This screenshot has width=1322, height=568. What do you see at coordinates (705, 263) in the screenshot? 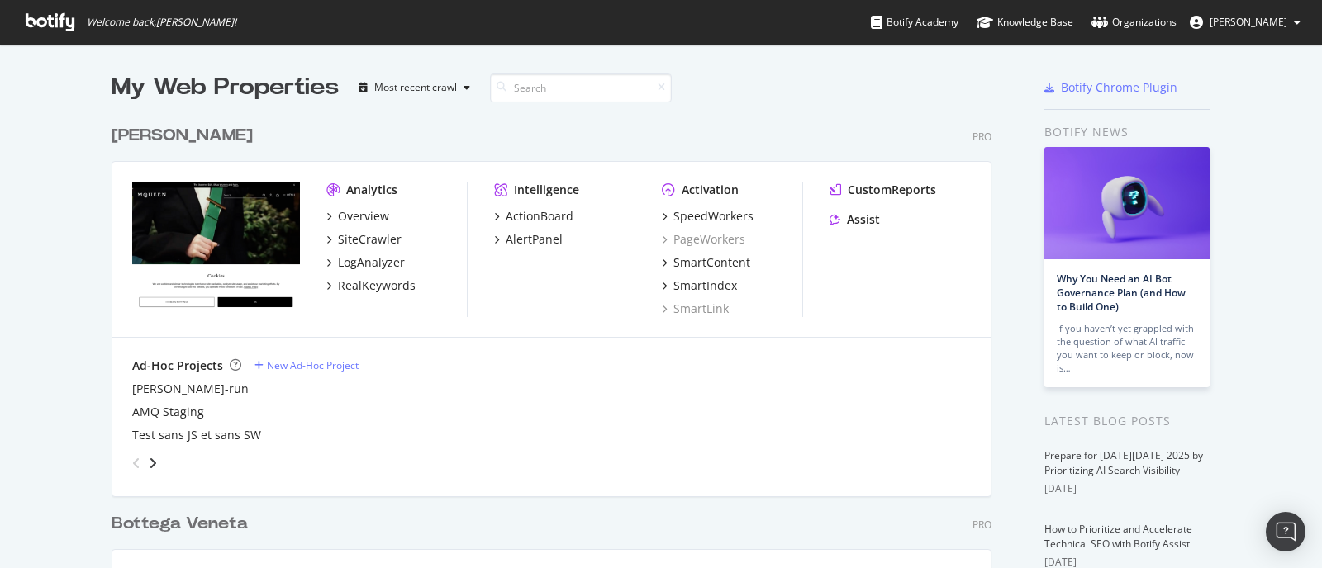
I see `a: SmartContent` at bounding box center [705, 263].